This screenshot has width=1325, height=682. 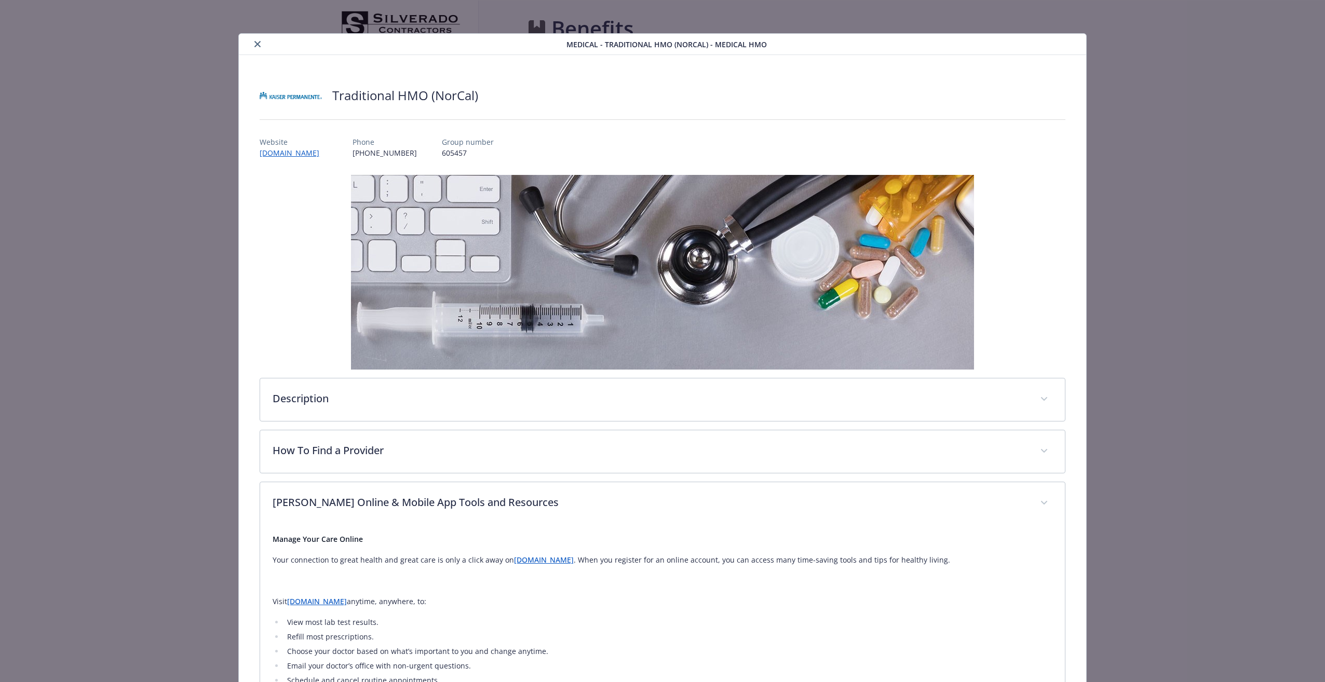 I want to click on li: Refill most prescriptions., so click(x=668, y=637).